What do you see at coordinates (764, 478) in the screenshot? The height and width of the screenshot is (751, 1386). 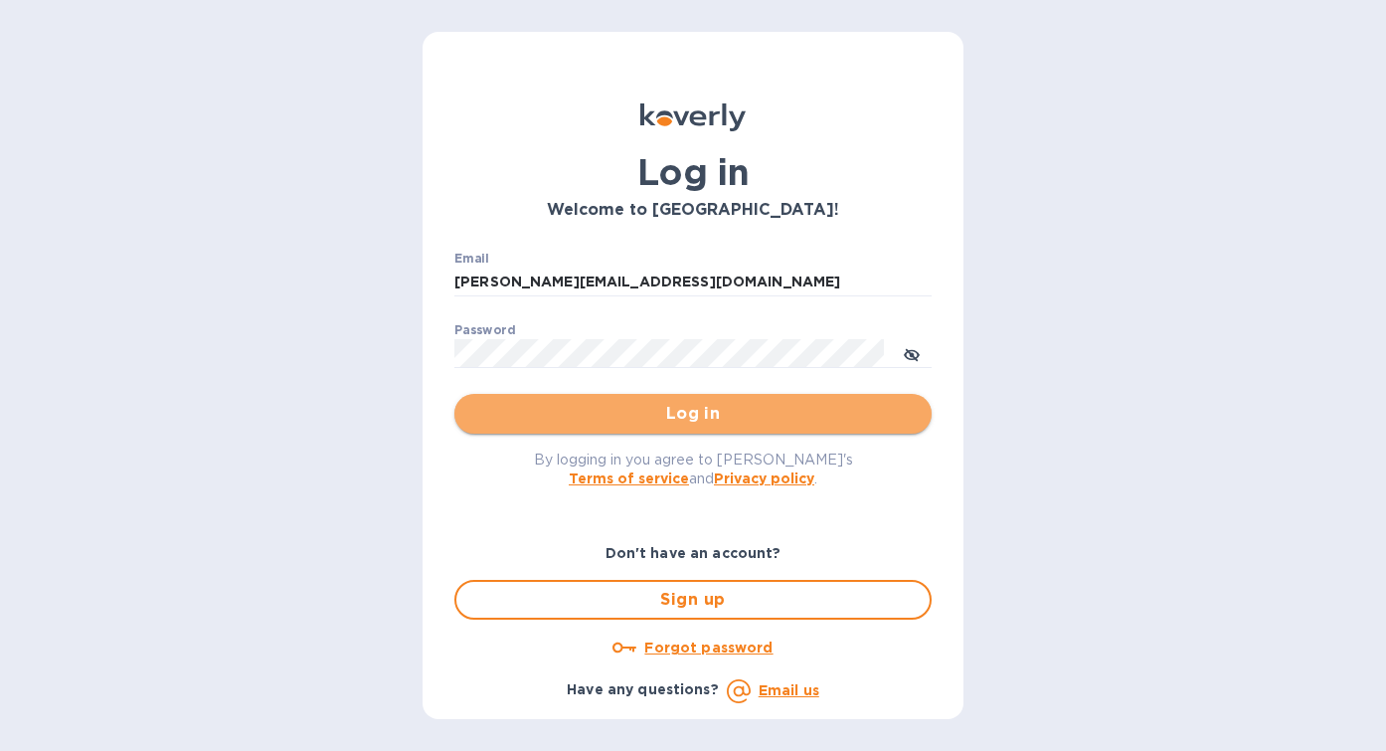 I see `b: Privacy policy` at bounding box center [764, 478].